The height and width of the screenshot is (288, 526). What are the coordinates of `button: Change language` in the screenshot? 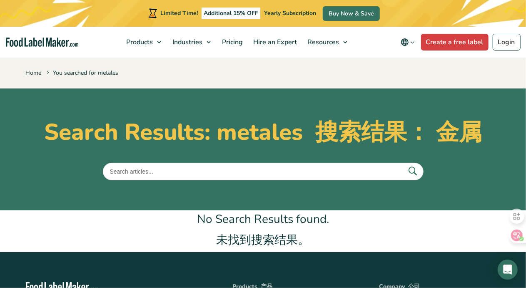 It's located at (408, 42).